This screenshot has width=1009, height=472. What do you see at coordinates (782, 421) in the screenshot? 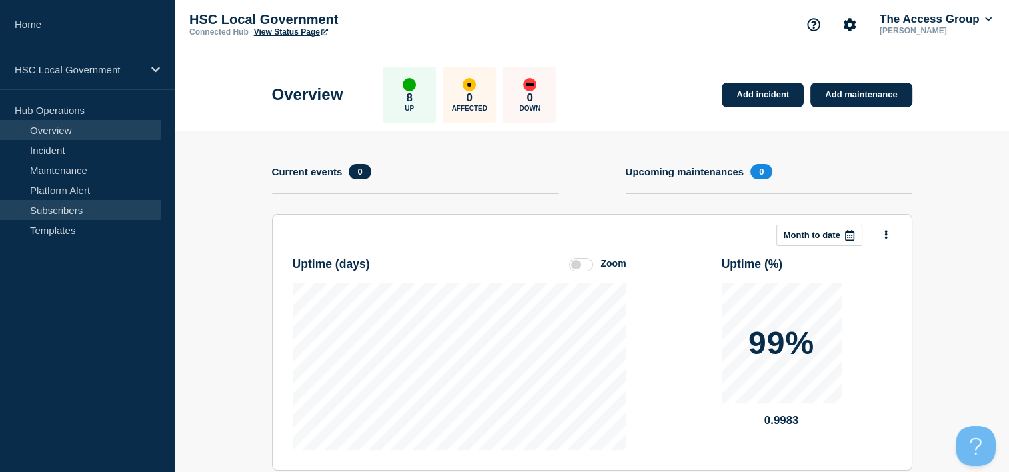
I see `p: 0.9983` at bounding box center [782, 421].